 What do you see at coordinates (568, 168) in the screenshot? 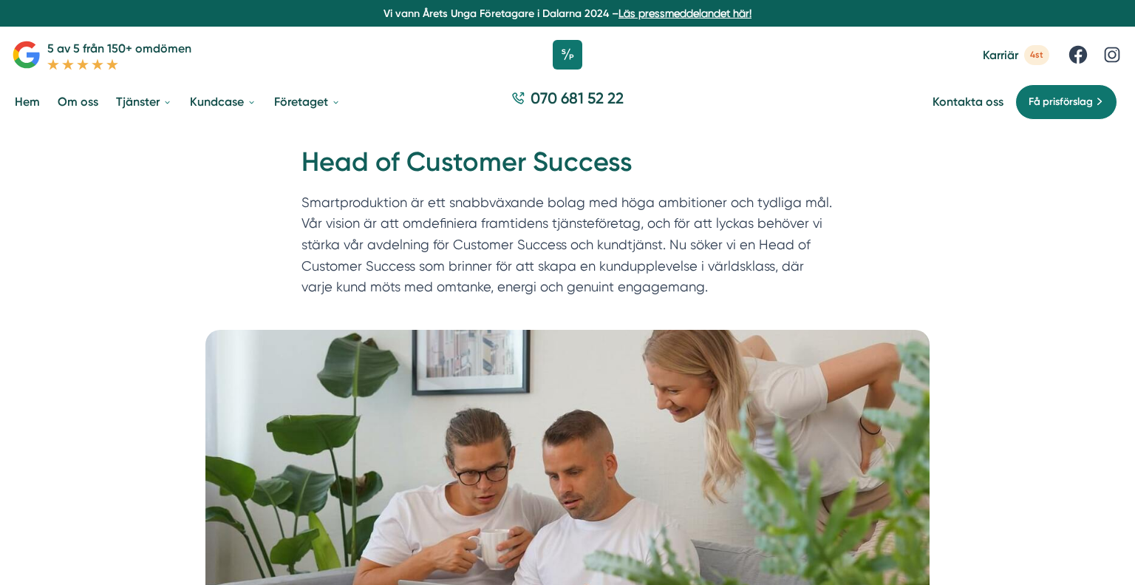
I see `h1: Head of Customer Success` at bounding box center [568, 168].